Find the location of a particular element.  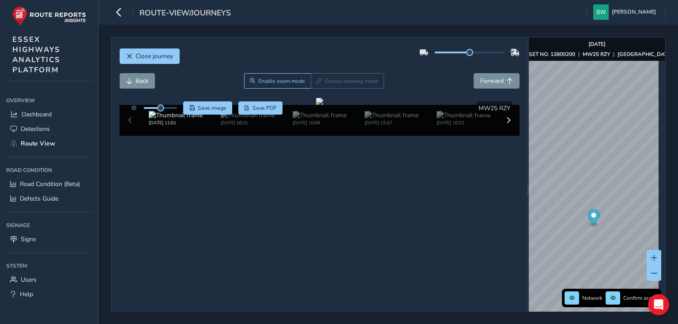

div: Signage is located at coordinates (49, 226).